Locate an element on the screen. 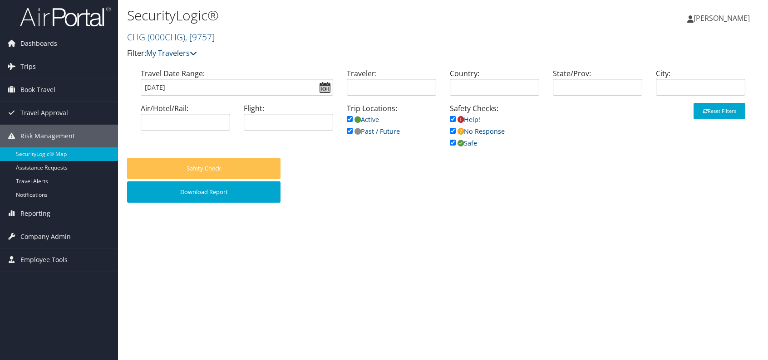 This screenshot has width=768, height=360. a: No Response is located at coordinates (477, 131).